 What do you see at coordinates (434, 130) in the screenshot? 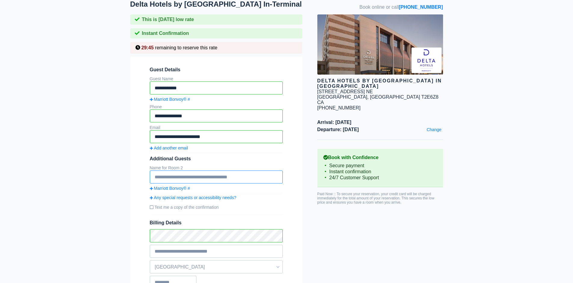
I see `a: Change` at bounding box center [434, 130].